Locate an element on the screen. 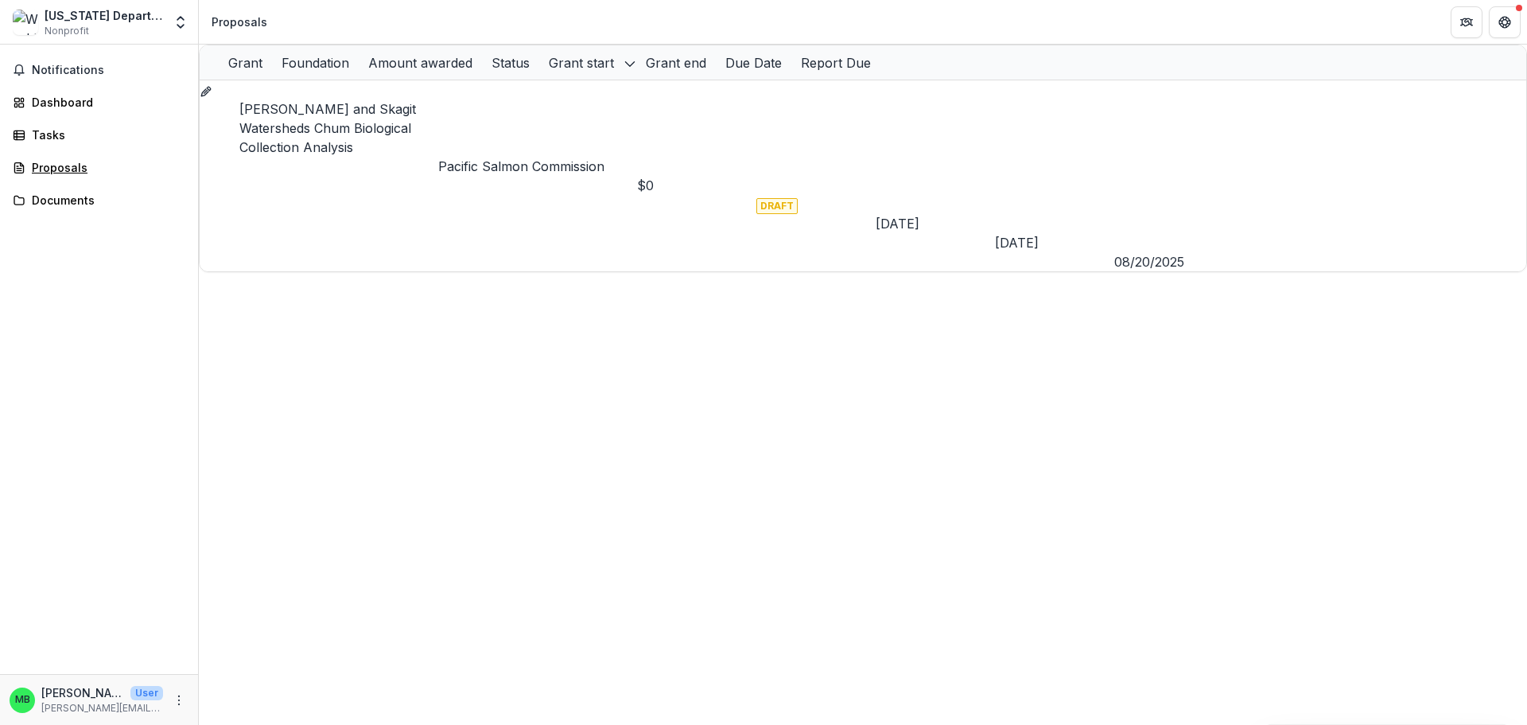 The image size is (1527, 725). div: Tasks is located at coordinates (105, 134).